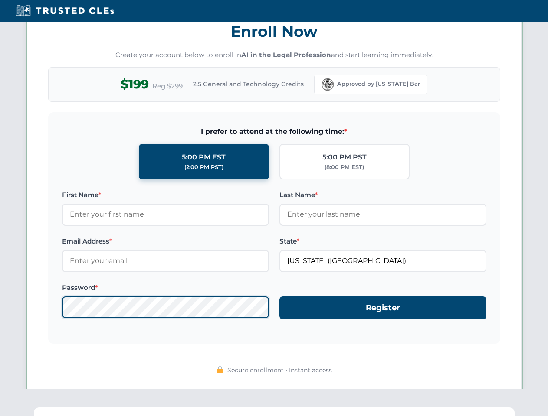  Describe the element at coordinates (286, 55) in the screenshot. I see `strong: AI in the Legal Profession` at that location.